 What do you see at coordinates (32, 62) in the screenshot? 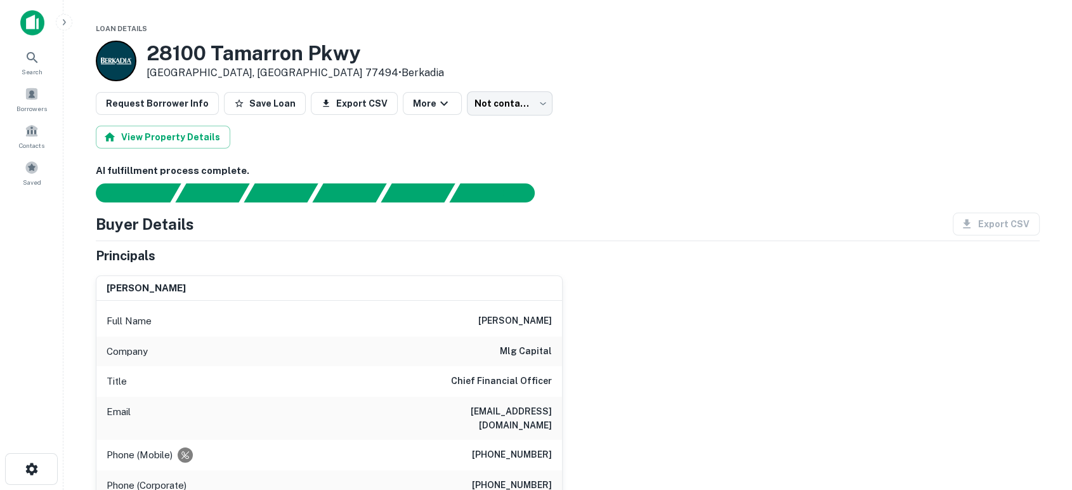
I see `div: Search` at bounding box center [32, 62].